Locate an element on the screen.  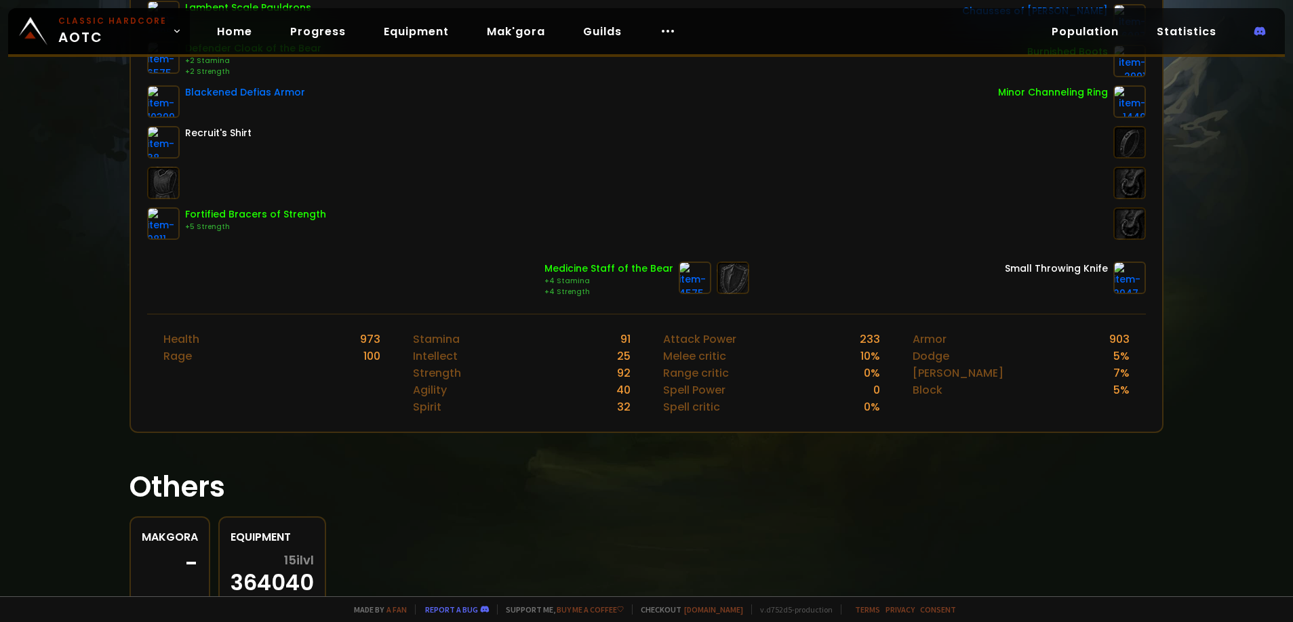
a: Privacy is located at coordinates (900, 610).